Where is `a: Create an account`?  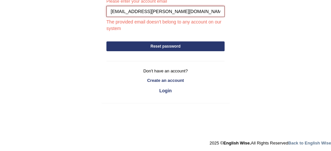
a: Create an account is located at coordinates (165, 80).